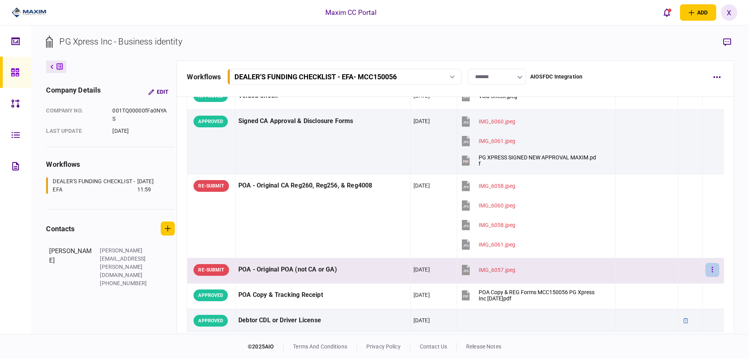 The image size is (749, 359). Describe the element at coordinates (320, 346) in the screenshot. I see `a: terms and conditions` at that location.